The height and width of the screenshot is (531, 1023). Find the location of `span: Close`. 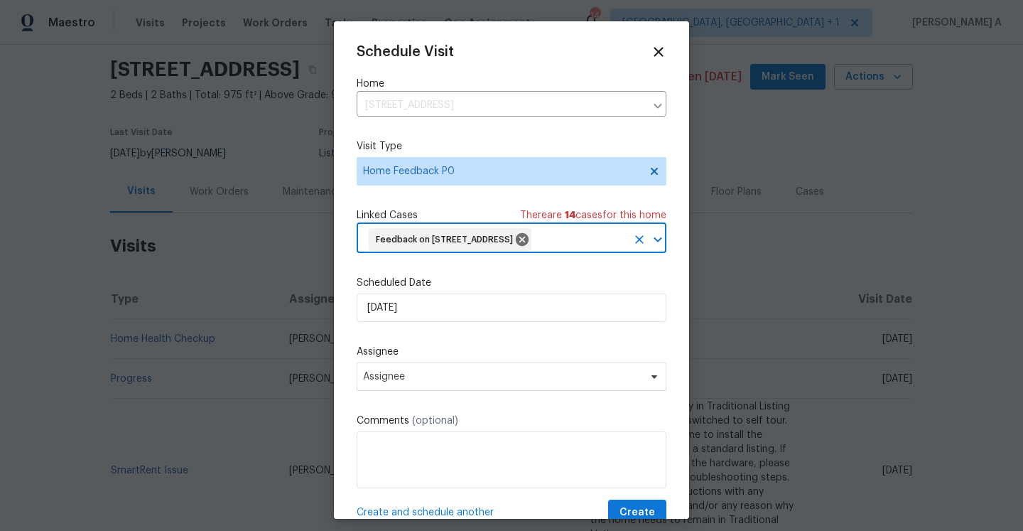

span: Close is located at coordinates (659, 52).